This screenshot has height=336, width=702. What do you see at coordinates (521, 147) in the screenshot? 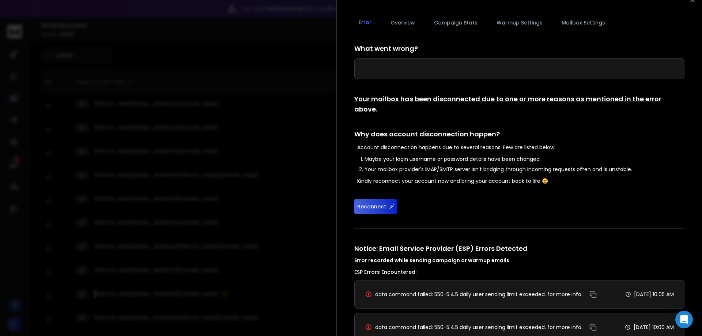
I see `p: Account disconnection happens due to several reasons. Few are listed below:` at bounding box center [521, 147].